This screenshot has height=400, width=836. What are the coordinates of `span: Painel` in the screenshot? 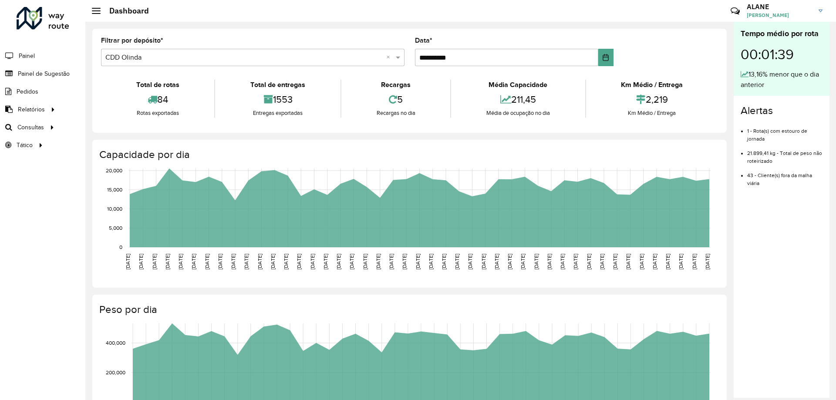 It's located at (27, 56).